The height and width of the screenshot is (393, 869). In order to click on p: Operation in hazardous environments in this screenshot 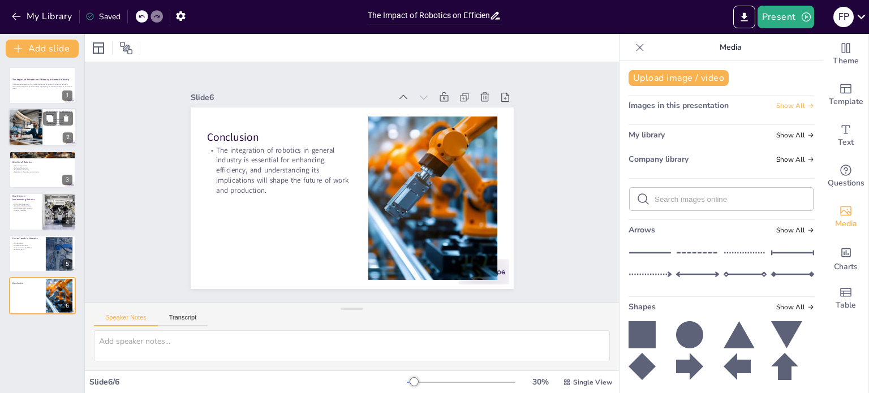, I will do `click(42, 172)`.